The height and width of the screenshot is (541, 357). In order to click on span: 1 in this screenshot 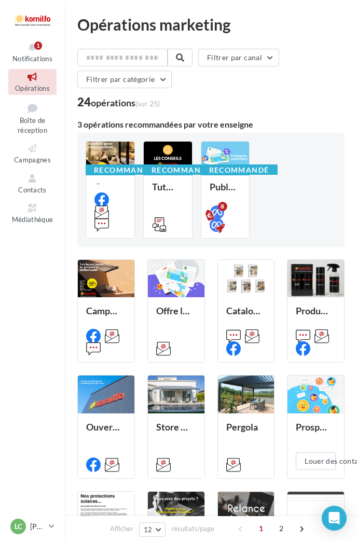, I will do `click(261, 528)`.